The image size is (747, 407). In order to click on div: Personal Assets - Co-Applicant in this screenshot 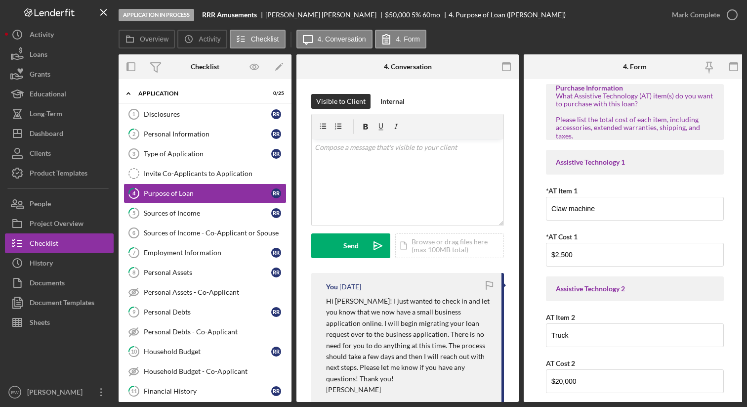, I will do `click(215, 292)`.